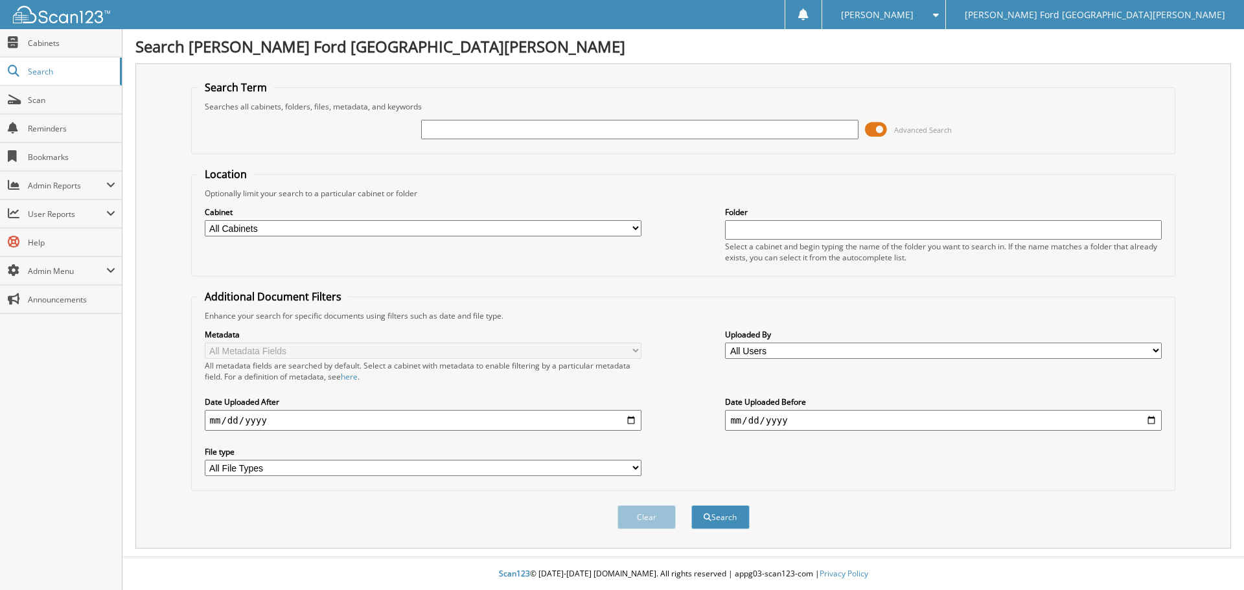 The height and width of the screenshot is (590, 1244). Describe the element at coordinates (349, 376) in the screenshot. I see `a: here` at that location.